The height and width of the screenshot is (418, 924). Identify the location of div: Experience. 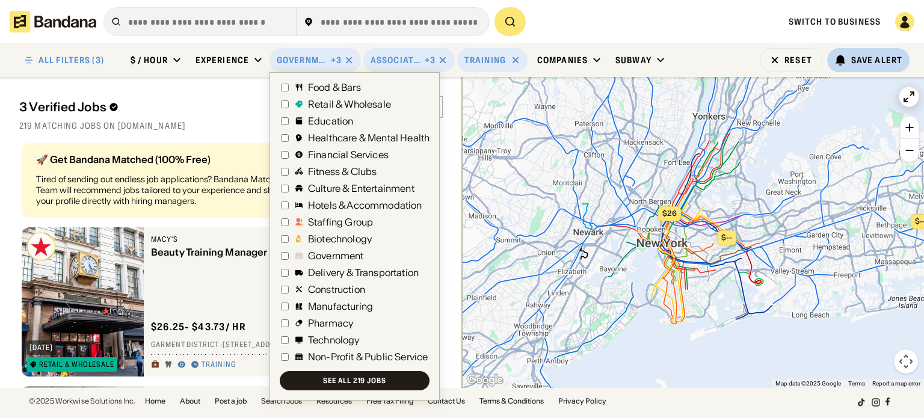
(222, 60).